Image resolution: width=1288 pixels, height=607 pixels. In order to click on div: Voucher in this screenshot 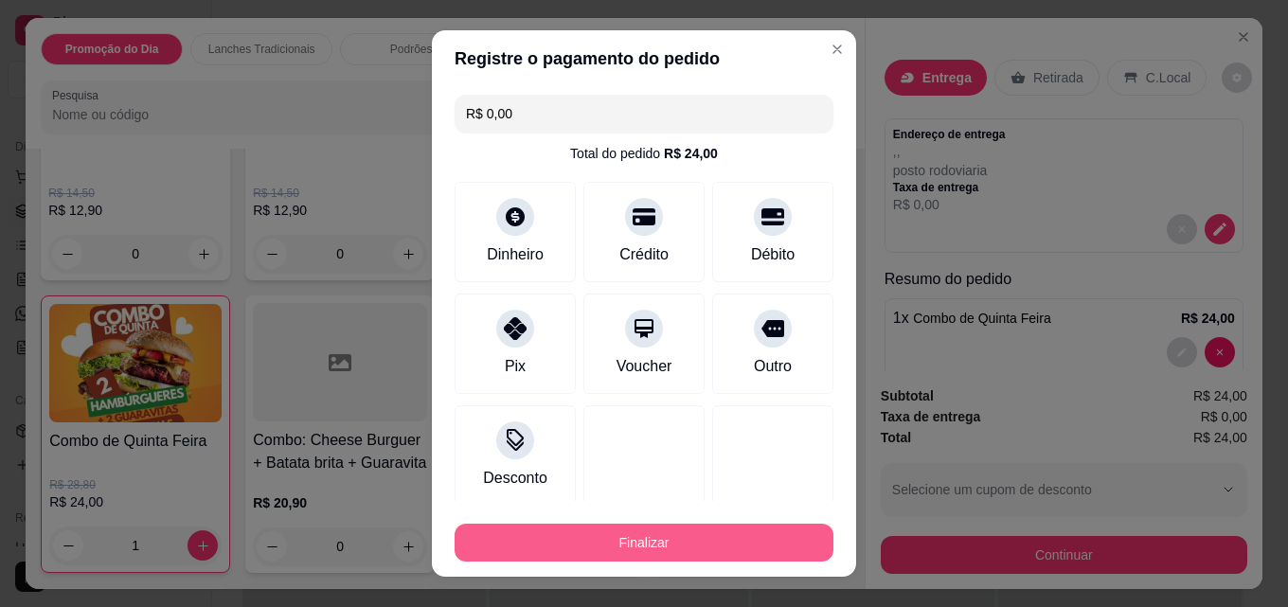, I will do `click(644, 367)`.